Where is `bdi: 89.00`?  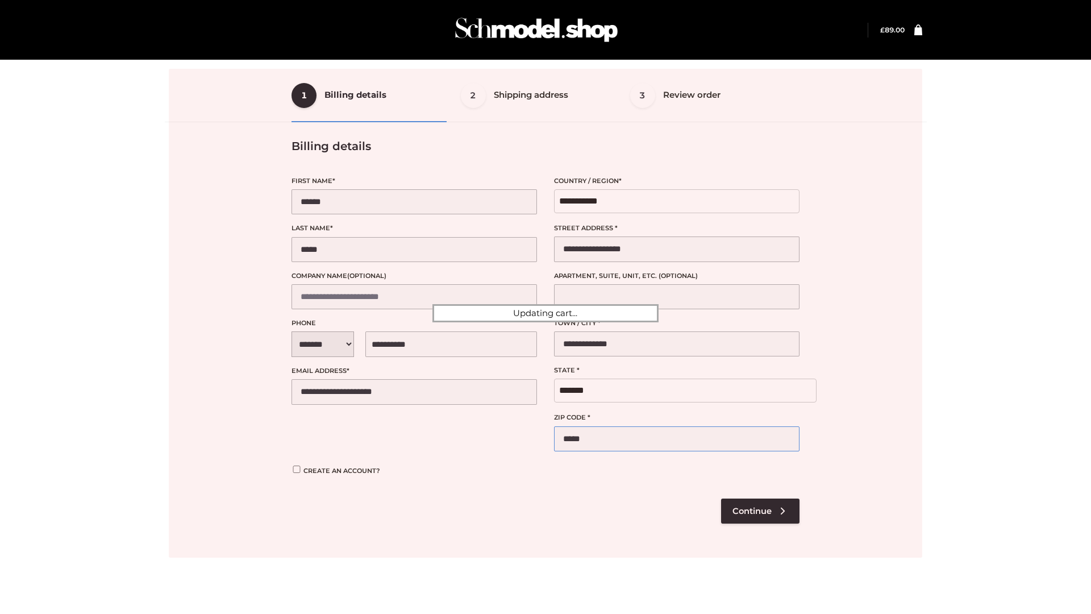 bdi: 89.00 is located at coordinates (892, 30).